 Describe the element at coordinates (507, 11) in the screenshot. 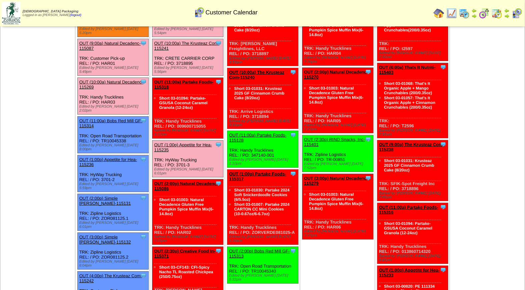

I see `img: arrowleft.gif` at that location.